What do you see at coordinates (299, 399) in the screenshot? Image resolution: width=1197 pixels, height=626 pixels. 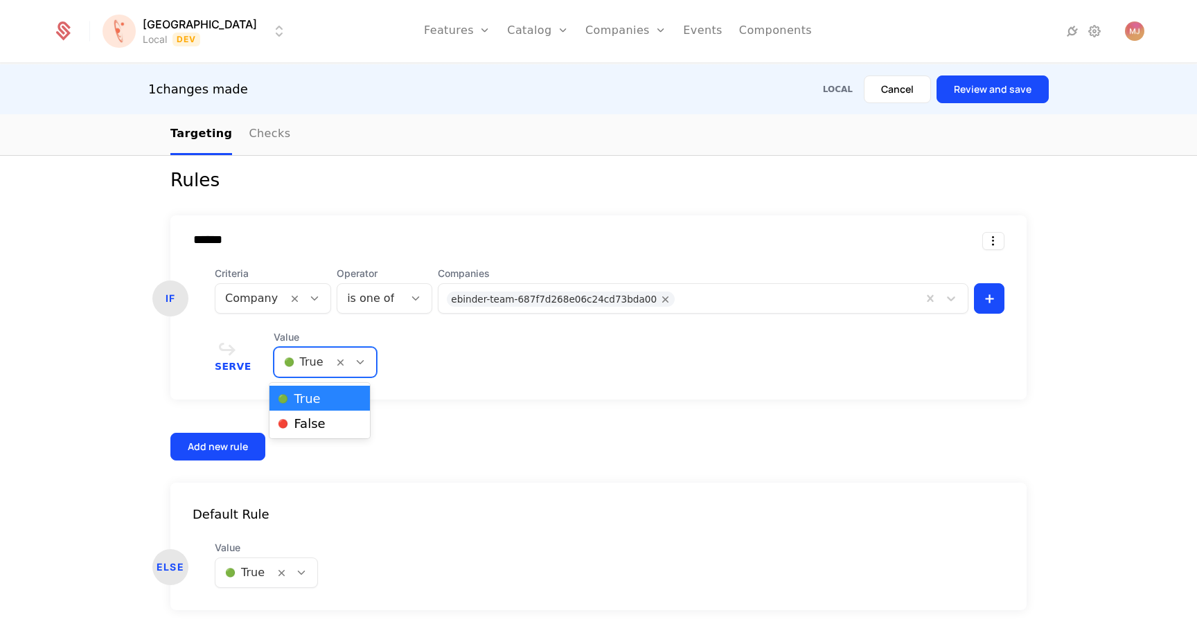 I see `span: True` at bounding box center [299, 399].